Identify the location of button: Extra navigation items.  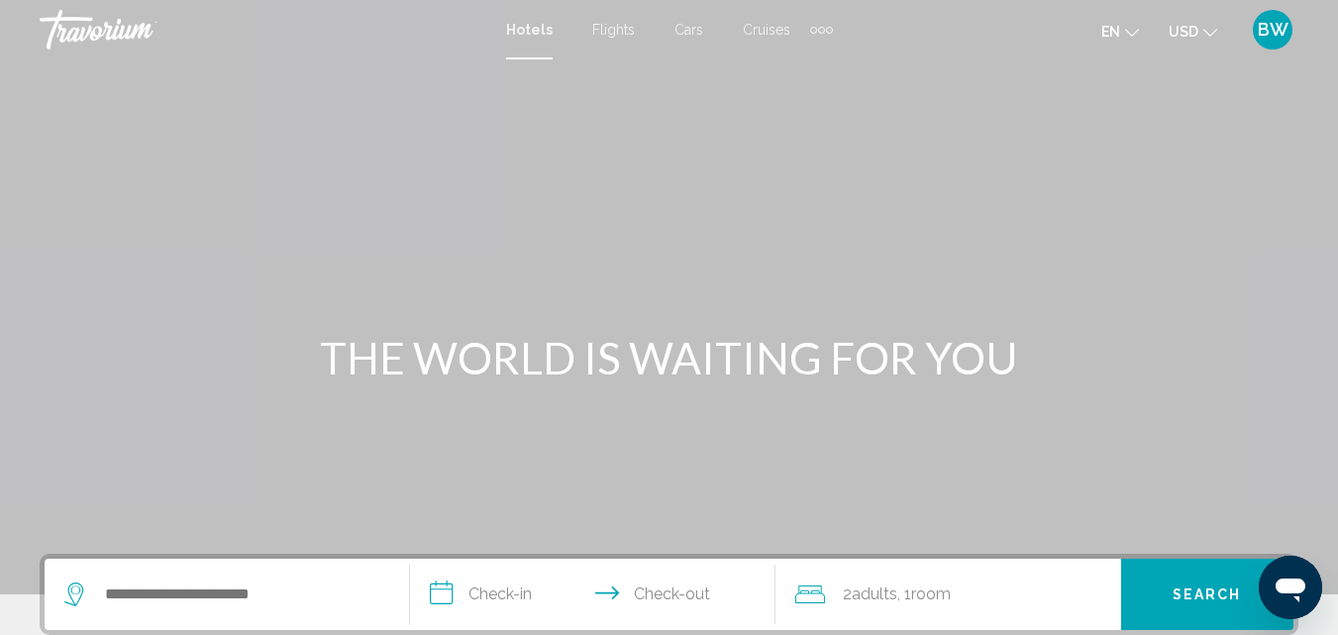
(821, 30).